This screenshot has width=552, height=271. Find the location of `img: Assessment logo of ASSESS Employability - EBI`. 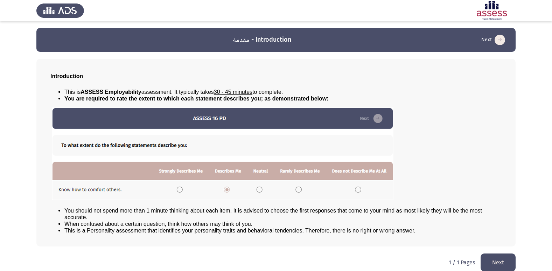

img: Assessment logo of ASSESS Employability - EBI is located at coordinates (492, 11).